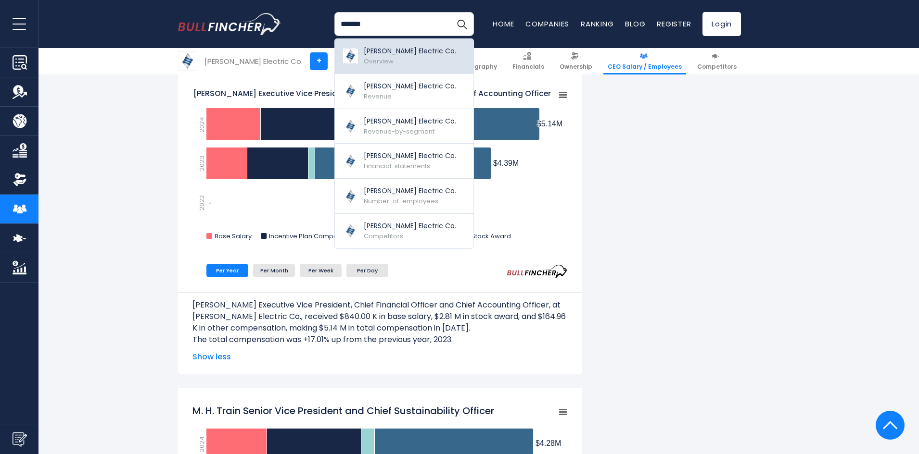 The height and width of the screenshot is (454, 919). I want to click on li: Per Year, so click(227, 271).